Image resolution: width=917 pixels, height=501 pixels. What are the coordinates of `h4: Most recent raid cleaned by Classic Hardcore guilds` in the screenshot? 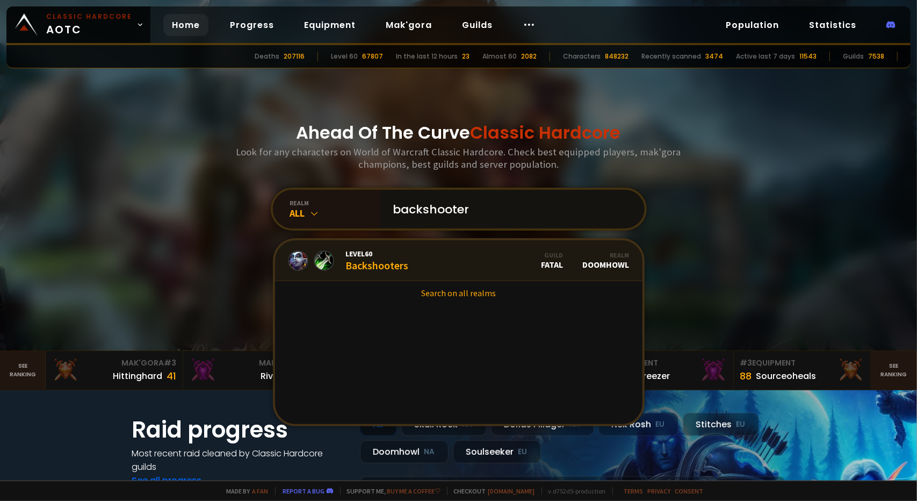 It's located at (240, 460).